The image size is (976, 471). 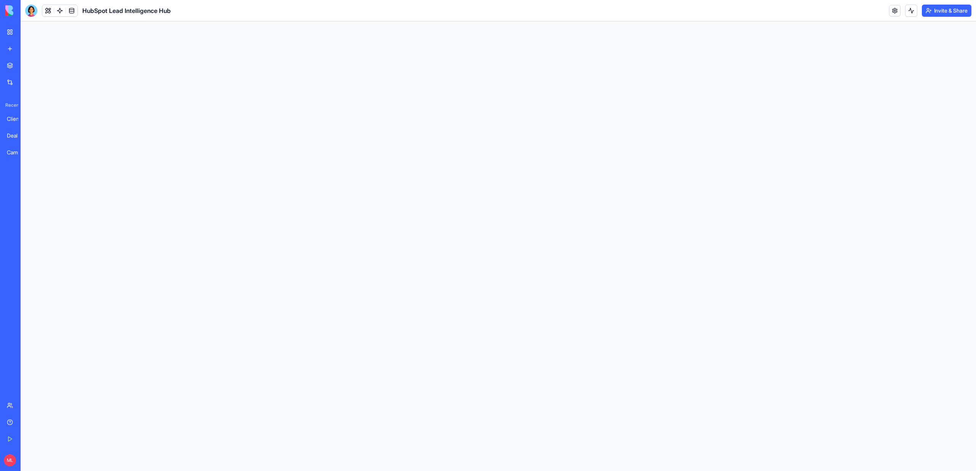 What do you see at coordinates (18, 136) in the screenshot?
I see `div: Deal Pipeline Manager` at bounding box center [18, 136].